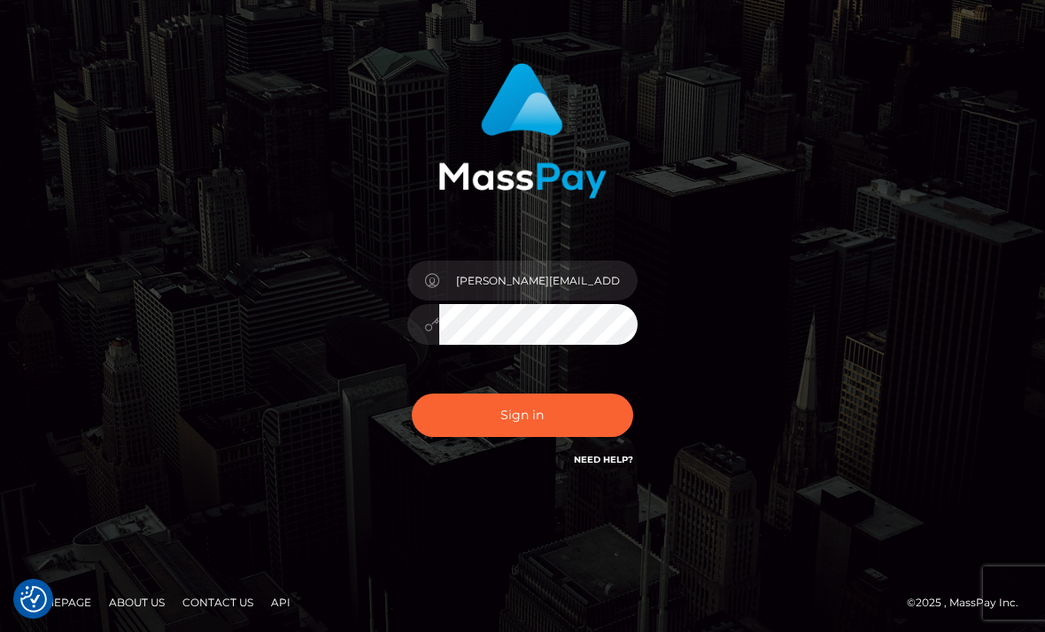 Image resolution: width=1045 pixels, height=632 pixels. I want to click on button: Sign in, so click(523, 415).